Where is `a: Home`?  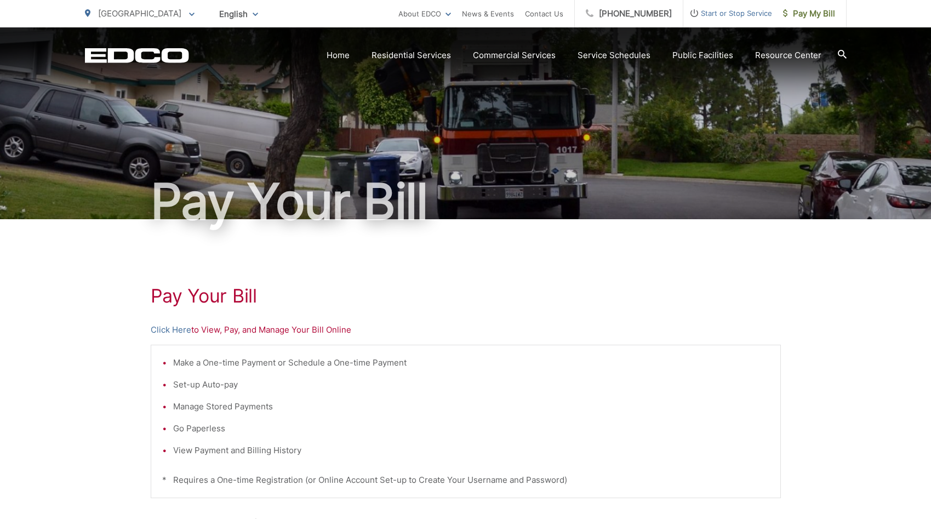
a: Home is located at coordinates (338, 55).